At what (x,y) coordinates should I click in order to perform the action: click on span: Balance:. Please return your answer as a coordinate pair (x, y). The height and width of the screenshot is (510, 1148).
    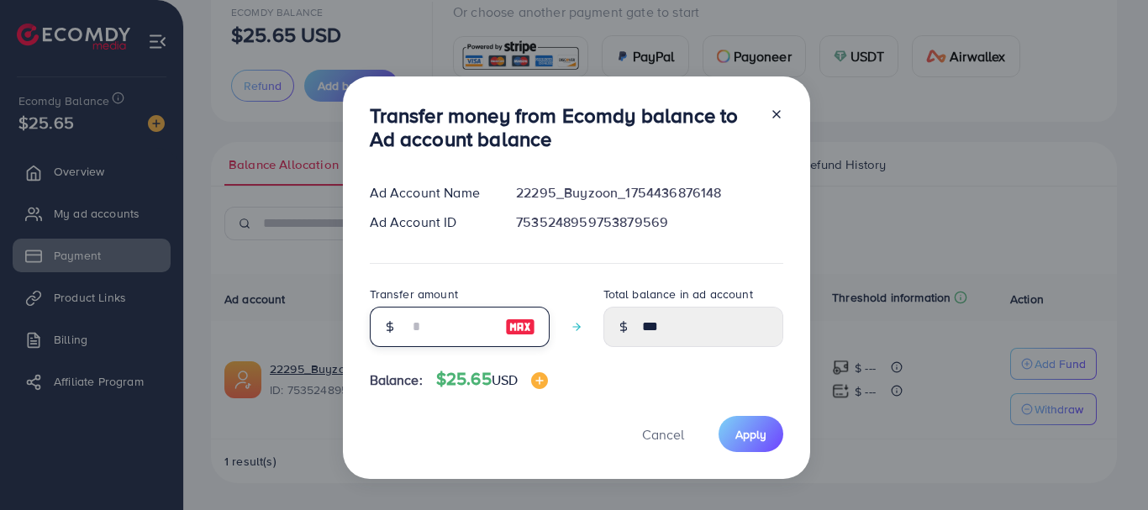
    Looking at the image, I should click on (396, 380).